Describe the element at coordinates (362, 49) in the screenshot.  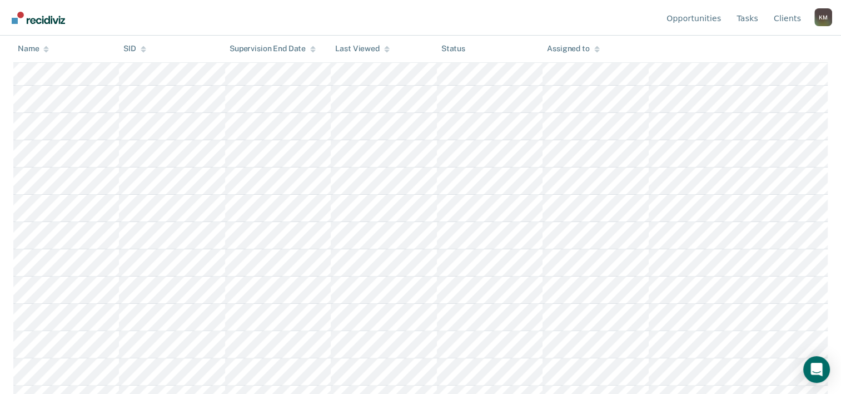
I see `div: Last Viewed` at that location.